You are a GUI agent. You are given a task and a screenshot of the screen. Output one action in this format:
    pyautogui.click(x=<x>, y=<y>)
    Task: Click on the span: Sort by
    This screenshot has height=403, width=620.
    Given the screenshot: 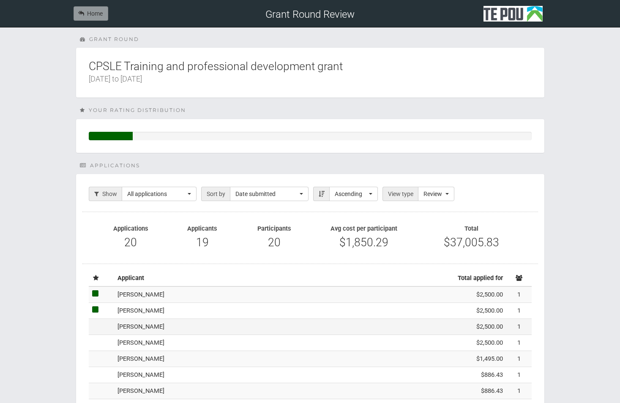 What is the action you would take?
    pyautogui.click(x=216, y=194)
    